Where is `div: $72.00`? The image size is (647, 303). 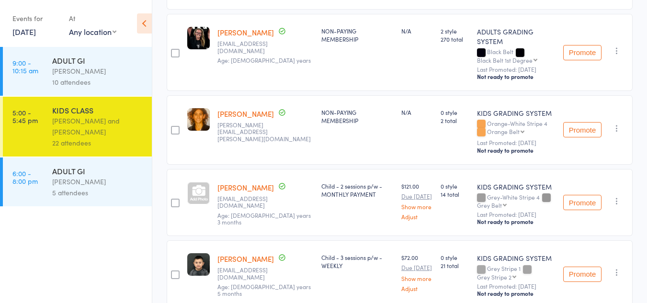 div: $72.00 is located at coordinates (417, 272).